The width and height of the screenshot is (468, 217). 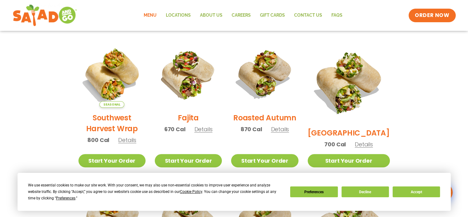 I want to click on span: Preferences, so click(x=66, y=198).